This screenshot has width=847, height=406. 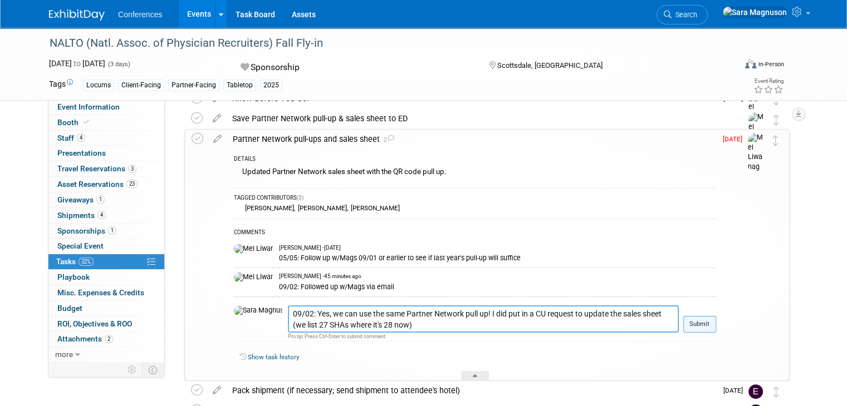 What do you see at coordinates (497, 257) in the screenshot?
I see `div: 05/05: Follow up w/Mags 09/01 or earlier to see if last year's pull-up will suffice` at bounding box center [497, 257].